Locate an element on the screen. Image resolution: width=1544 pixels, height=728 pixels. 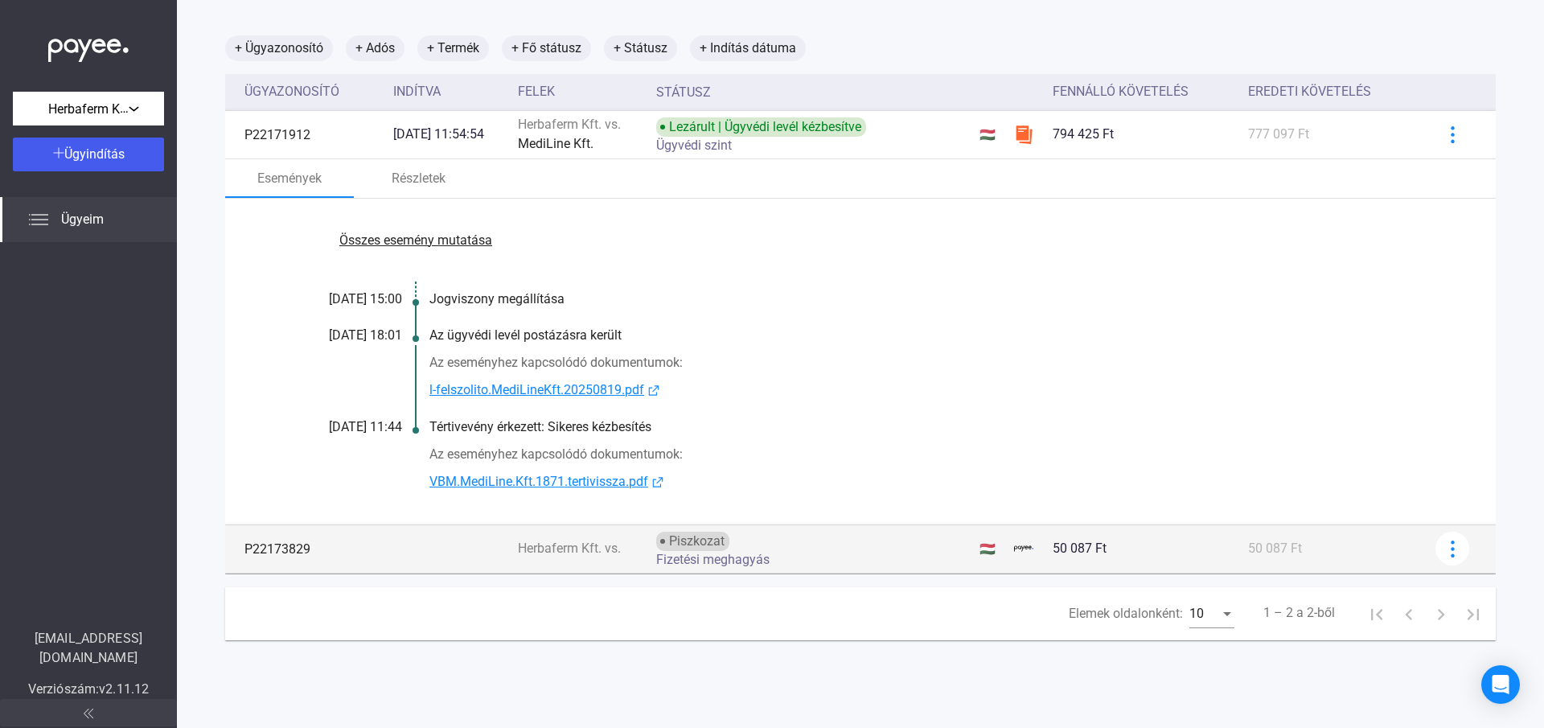
font: + Indítás dátuma is located at coordinates (748, 47).